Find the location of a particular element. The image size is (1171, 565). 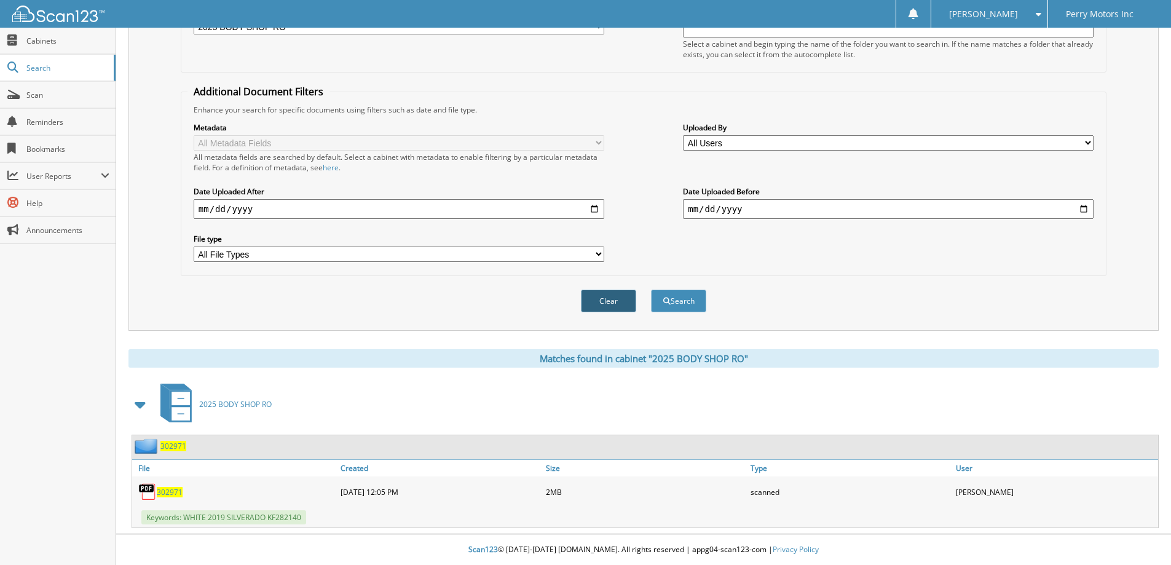

a: Created is located at coordinates (440, 468).